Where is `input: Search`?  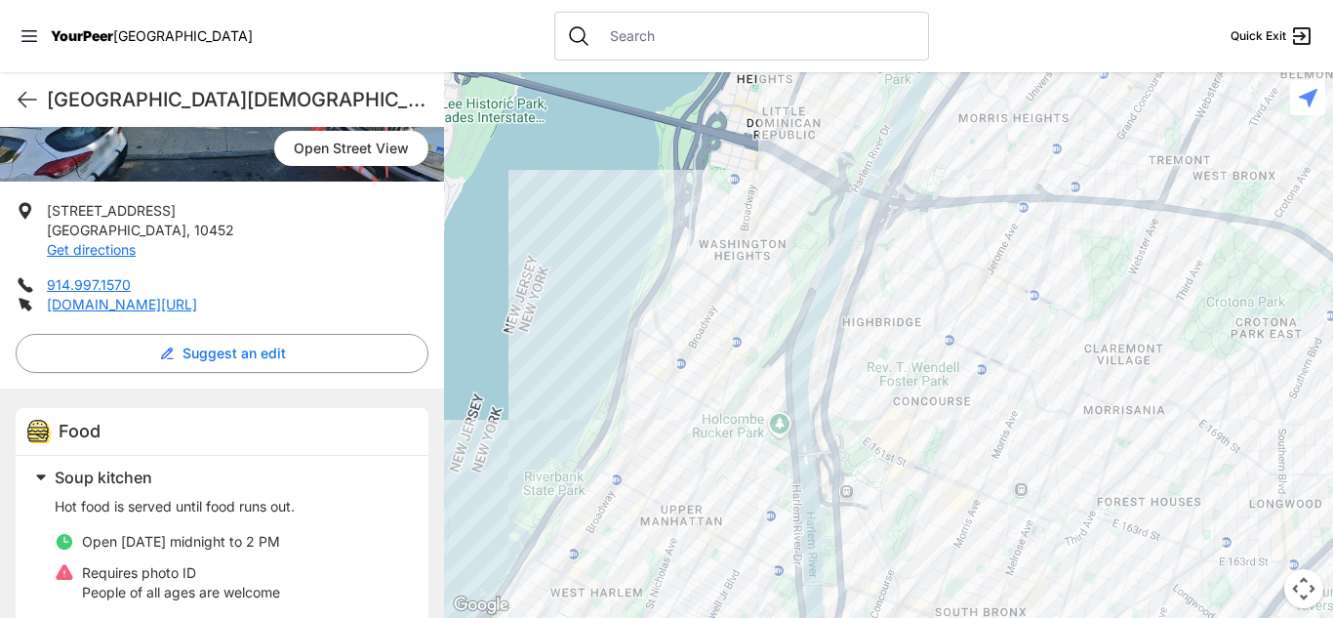
input: Search is located at coordinates (757, 36).